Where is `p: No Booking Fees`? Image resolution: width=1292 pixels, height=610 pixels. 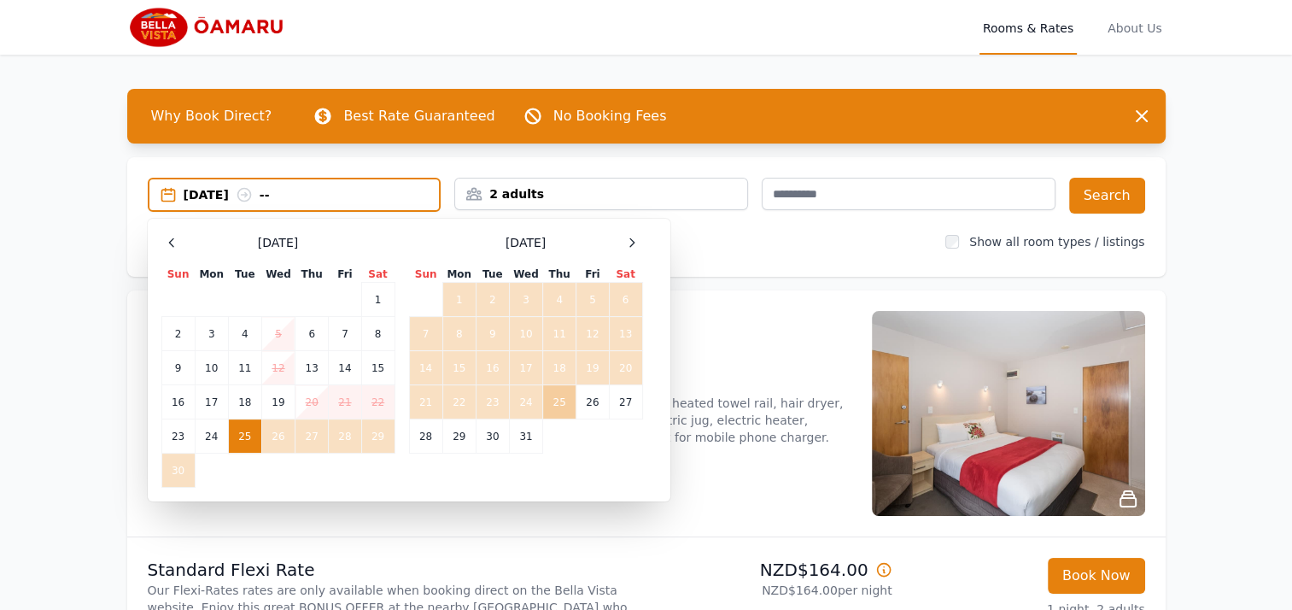
p: No Booking Fees is located at coordinates (610, 116).